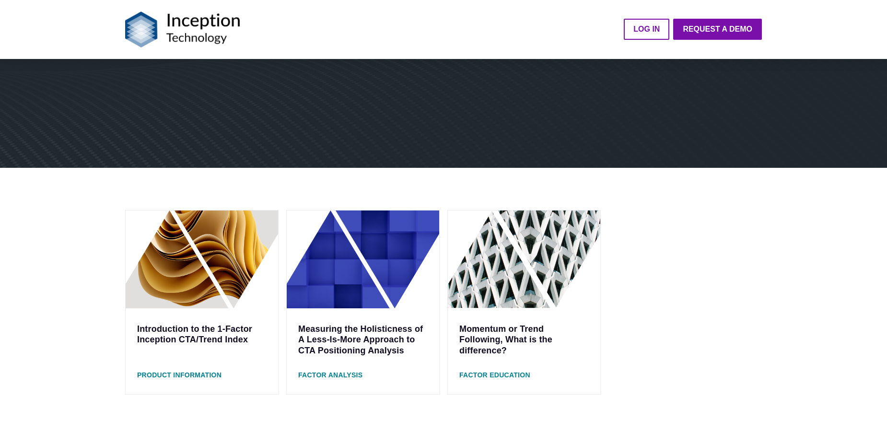  I want to click on strong: Request a Demo, so click(718, 29).